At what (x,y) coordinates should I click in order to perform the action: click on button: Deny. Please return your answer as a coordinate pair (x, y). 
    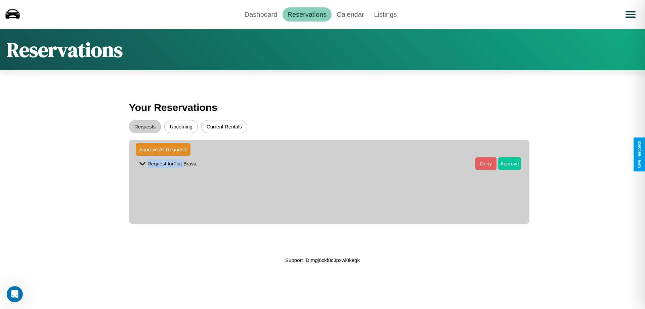
    Looking at the image, I should click on (485, 163).